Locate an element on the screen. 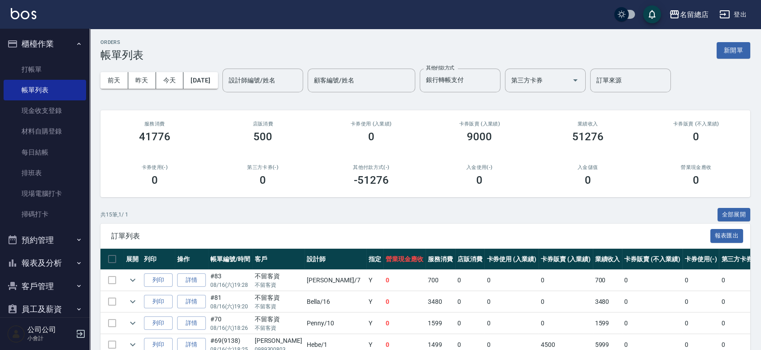 This screenshot has width=761, height=350. h3: -51276 is located at coordinates (371, 180).